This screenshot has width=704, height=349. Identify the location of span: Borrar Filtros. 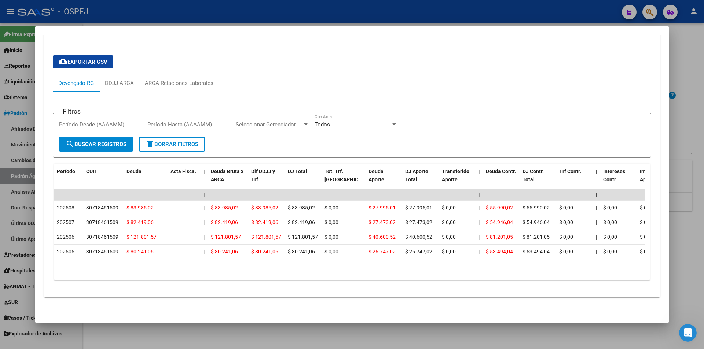
(172, 144).